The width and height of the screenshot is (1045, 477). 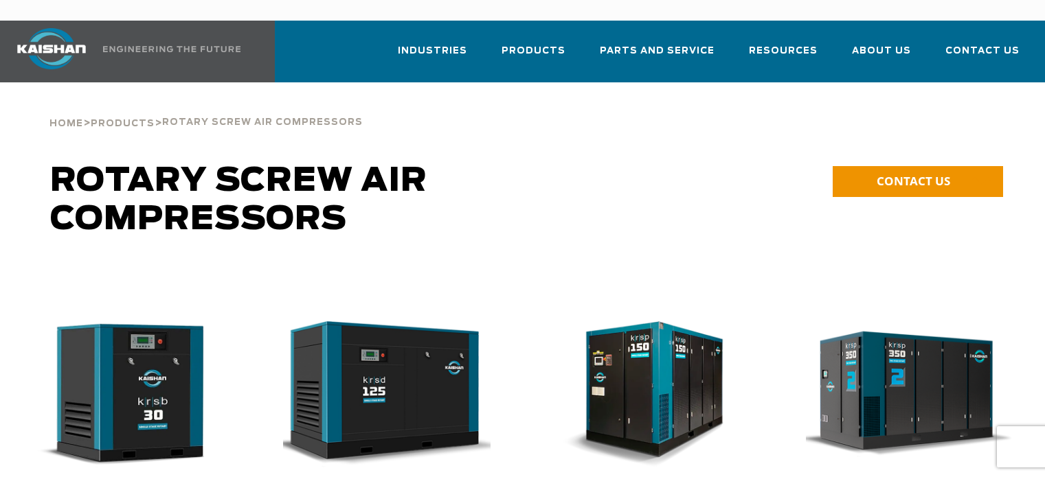 What do you see at coordinates (904, 394) in the screenshot?
I see `img: krsp350` at bounding box center [904, 394].